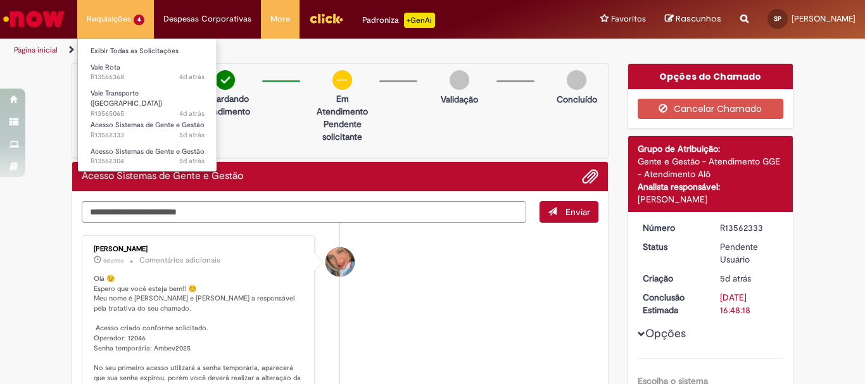 Image resolution: width=865 pixels, height=384 pixels. Describe the element at coordinates (711, 168) in the screenshot. I see `div: Gente e Gestão - Atendimento GGE - Atendimento Alô` at that location.